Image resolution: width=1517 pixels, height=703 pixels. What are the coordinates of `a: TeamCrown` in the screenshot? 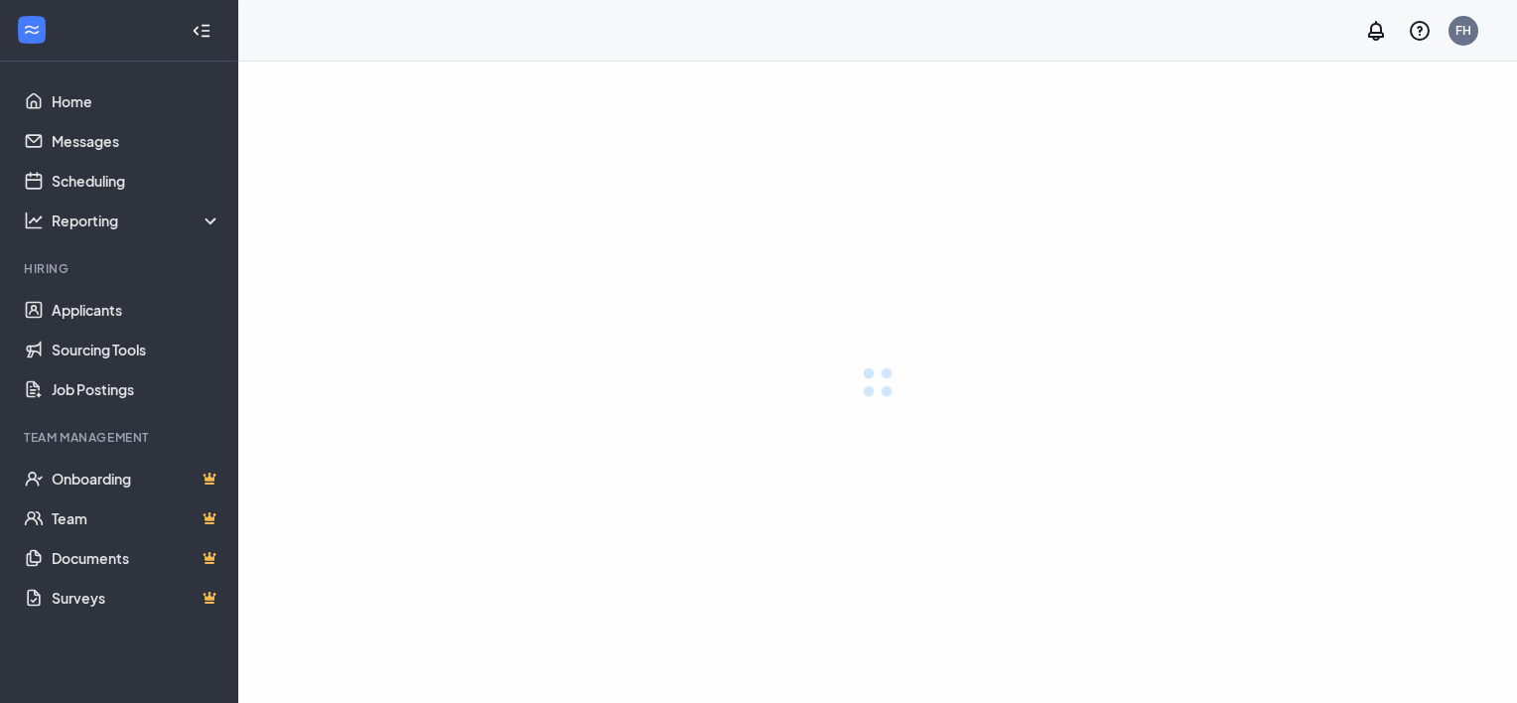 It's located at (136, 518).